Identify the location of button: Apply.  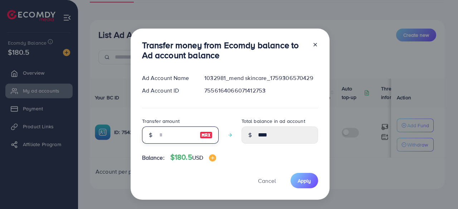
(304, 181).